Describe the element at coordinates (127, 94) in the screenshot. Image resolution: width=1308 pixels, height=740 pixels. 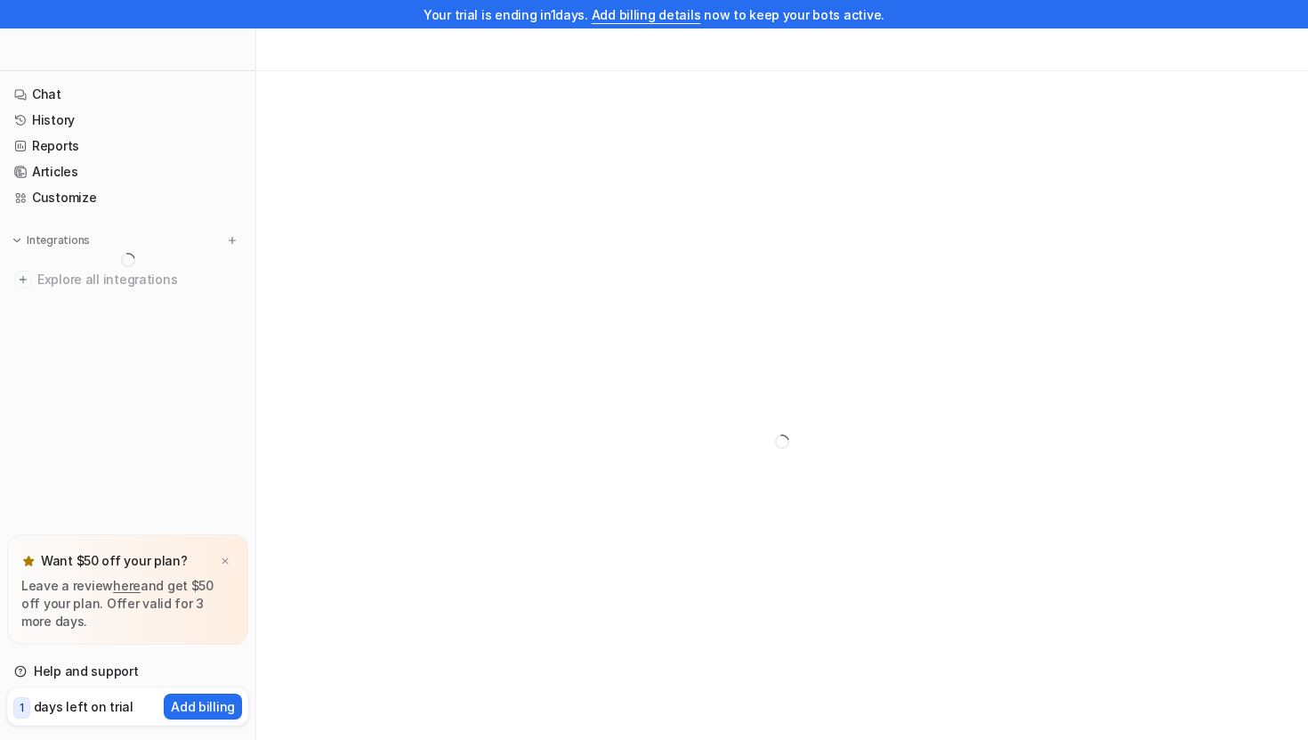
I see `a: Chat` at that location.